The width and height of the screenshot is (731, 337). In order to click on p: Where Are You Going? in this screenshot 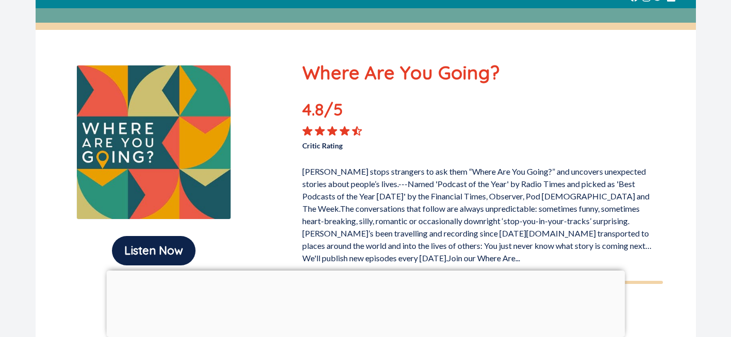, I will do `click(482, 73)`.